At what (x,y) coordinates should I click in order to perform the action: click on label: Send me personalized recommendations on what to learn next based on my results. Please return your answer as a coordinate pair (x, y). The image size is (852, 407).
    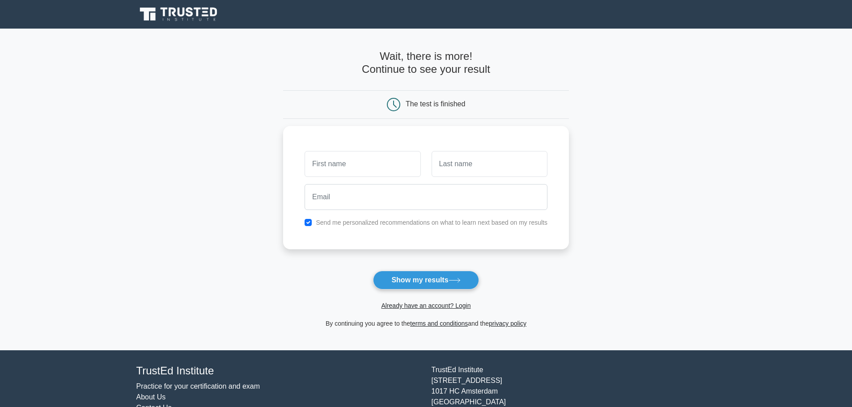
    Looking at the image, I should click on (432, 223).